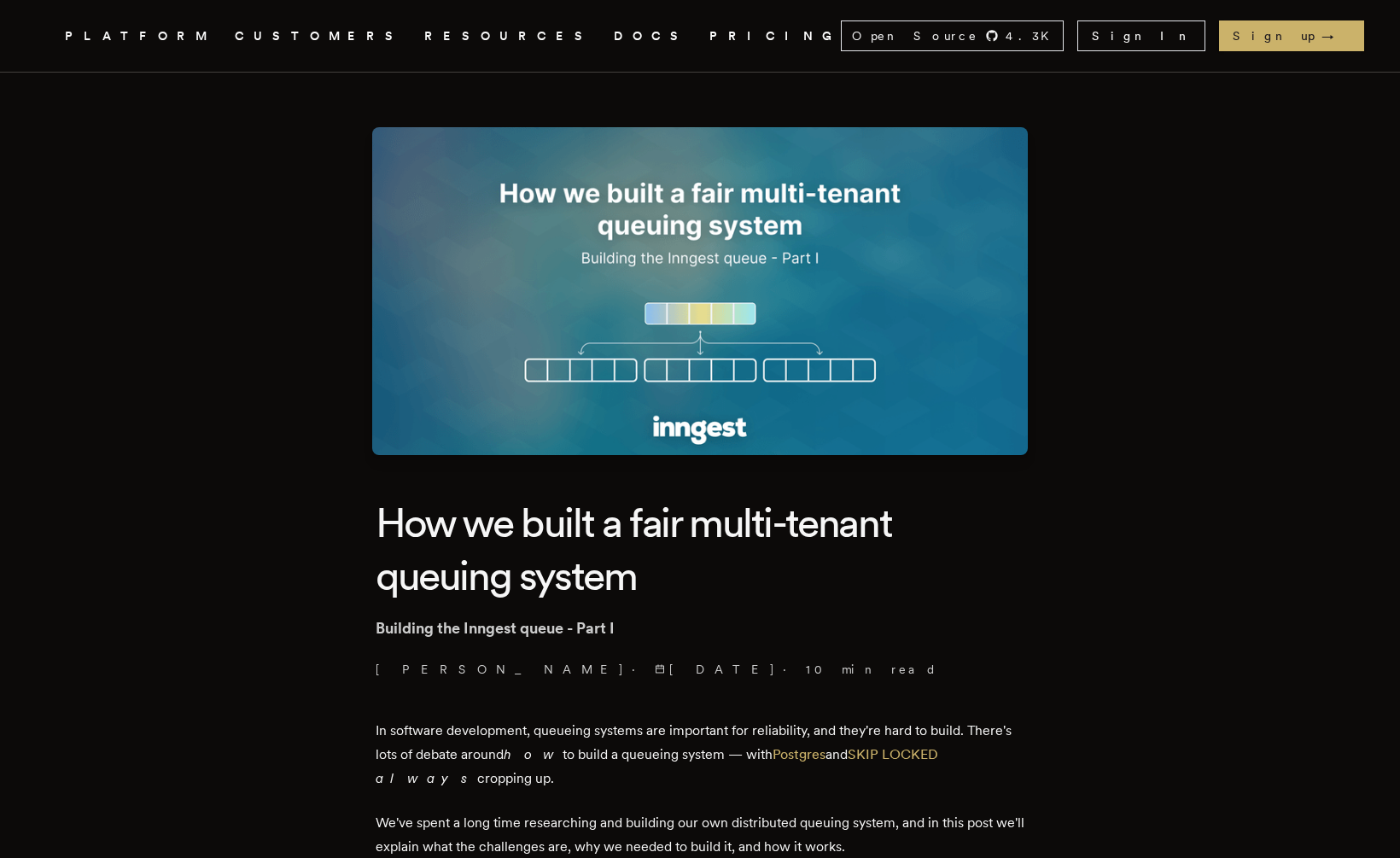 Image resolution: width=1400 pixels, height=858 pixels. Describe the element at coordinates (425, 777) in the screenshot. I see `em: always` at that location.